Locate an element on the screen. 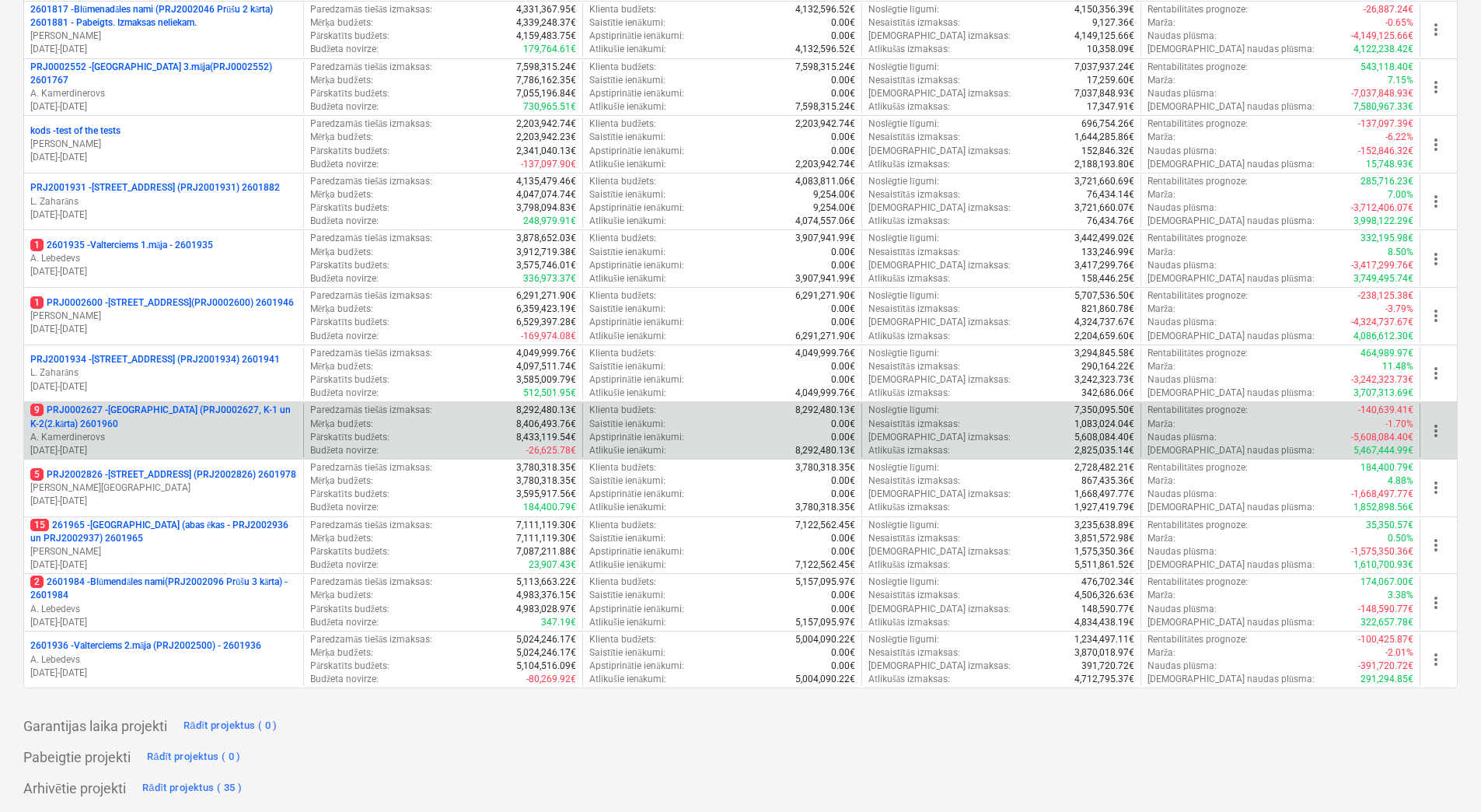 This screenshot has height=812, width=1481. p: 4,135,479.46€ is located at coordinates (546, 181).